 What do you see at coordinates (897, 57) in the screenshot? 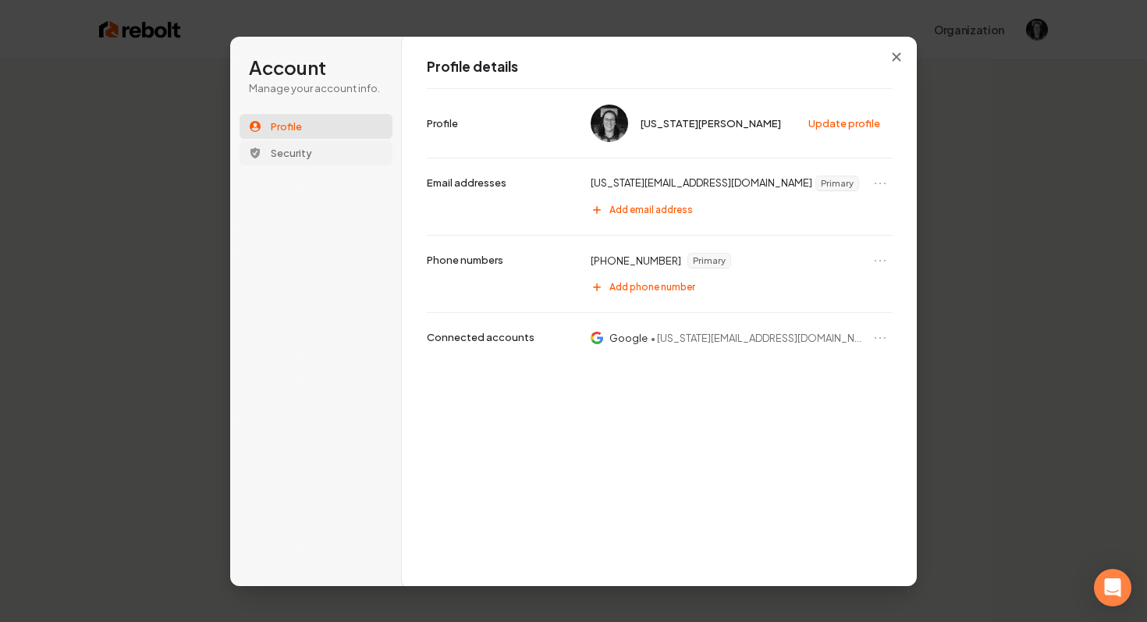
I see `button: Close modal` at bounding box center [897, 57].